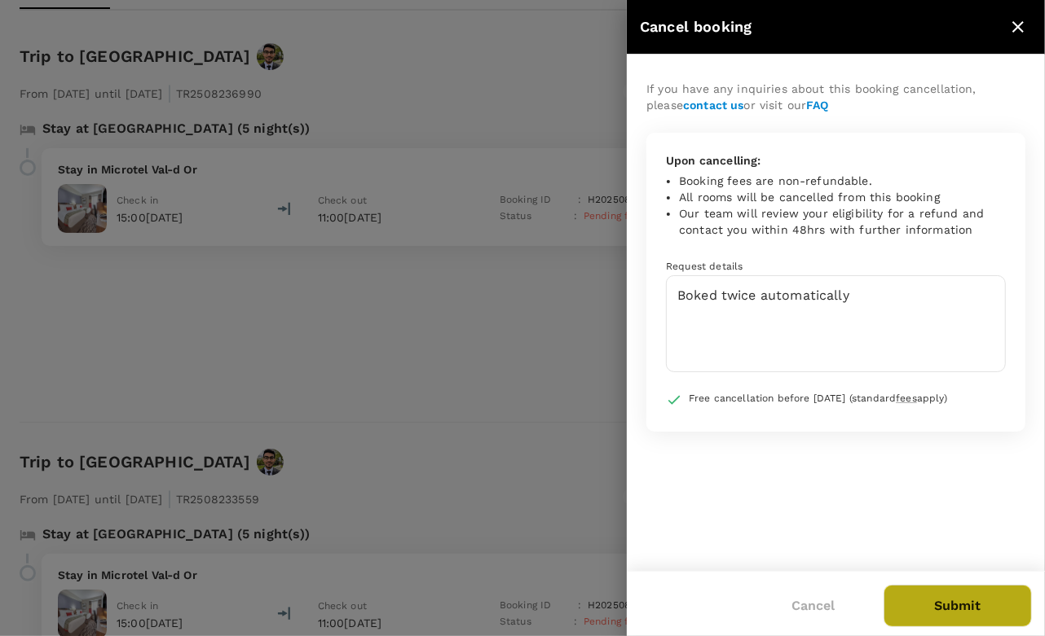 The width and height of the screenshot is (1045, 636). I want to click on li: Booking fees are non-refundable., so click(842, 181).